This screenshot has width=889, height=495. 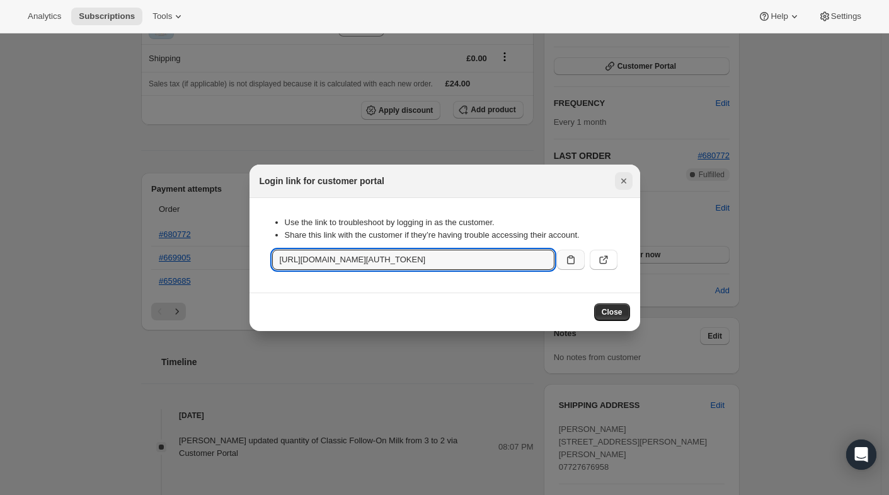 I want to click on button: Subscriptions, so click(x=107, y=16).